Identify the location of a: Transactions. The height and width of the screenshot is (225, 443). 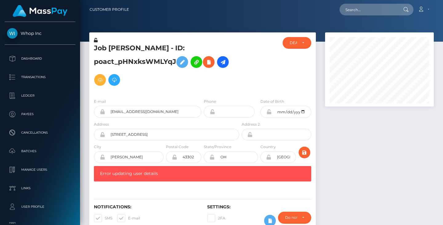
(40, 77).